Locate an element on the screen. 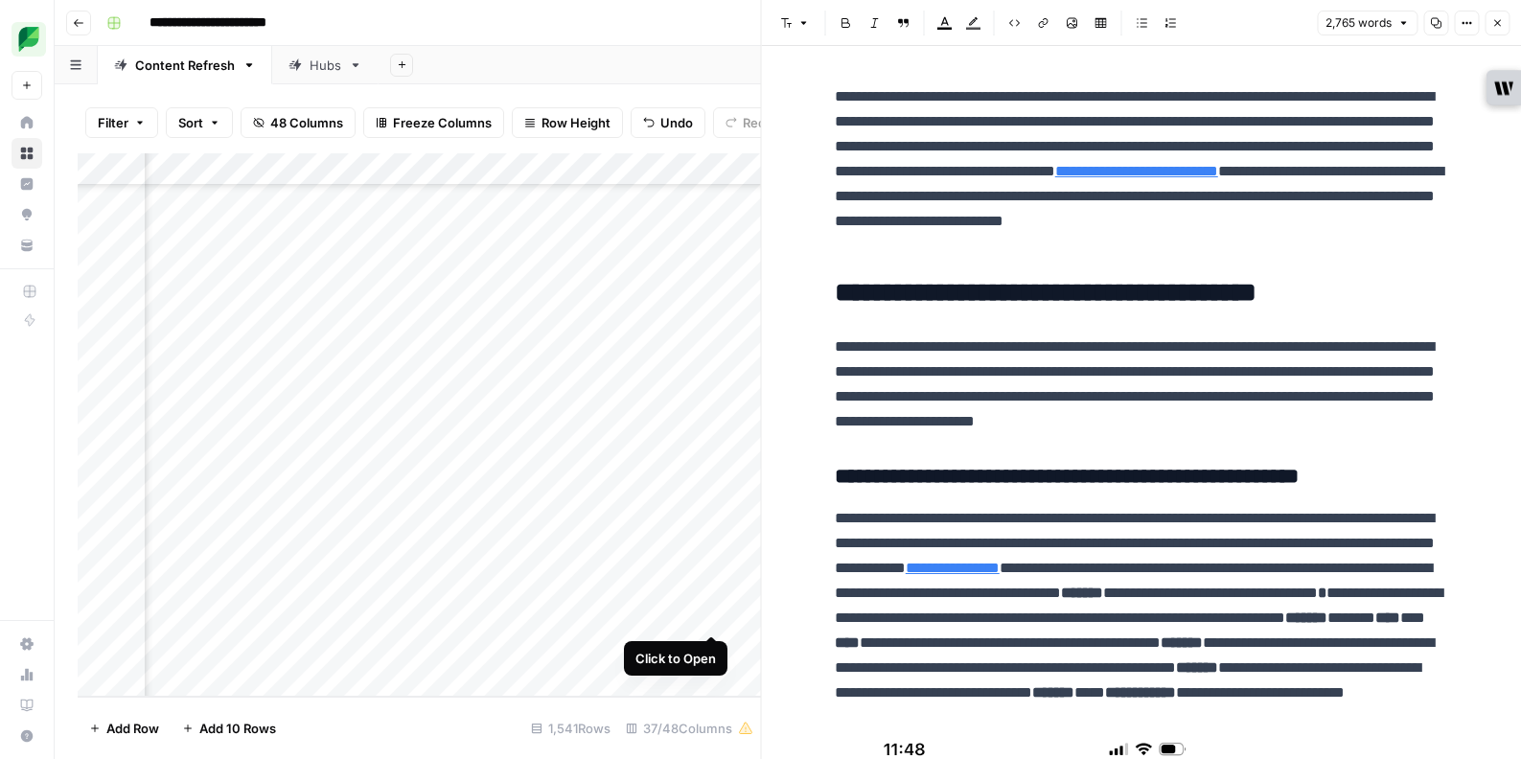 The image size is (1521, 759). button: Add Row is located at coordinates (124, 728).